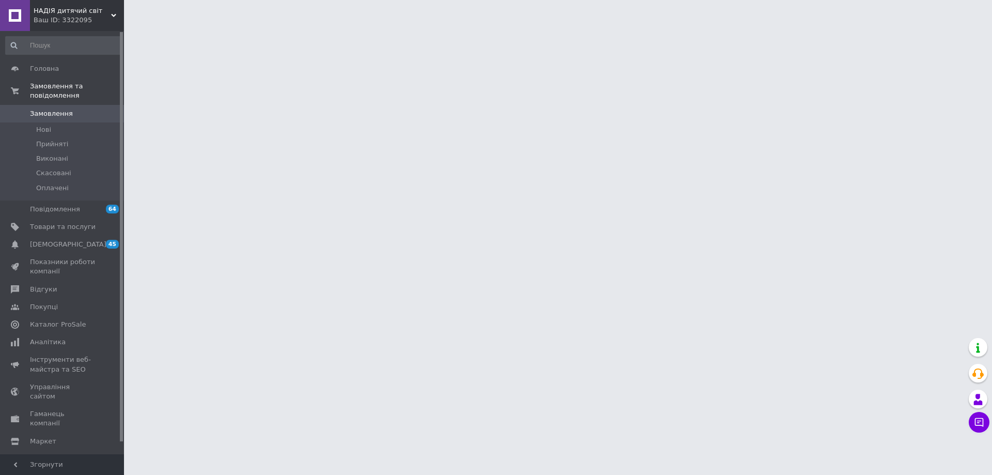  What do you see at coordinates (52, 144) in the screenshot?
I see `span: Прийняті` at bounding box center [52, 144].